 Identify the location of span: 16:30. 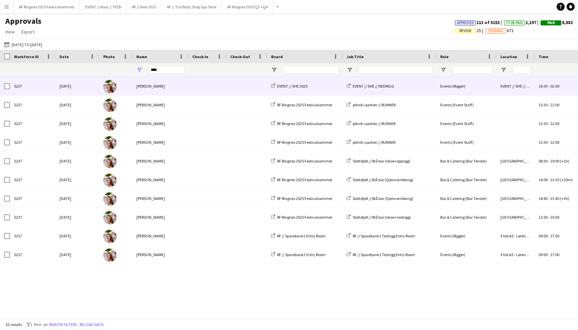
(543, 86).